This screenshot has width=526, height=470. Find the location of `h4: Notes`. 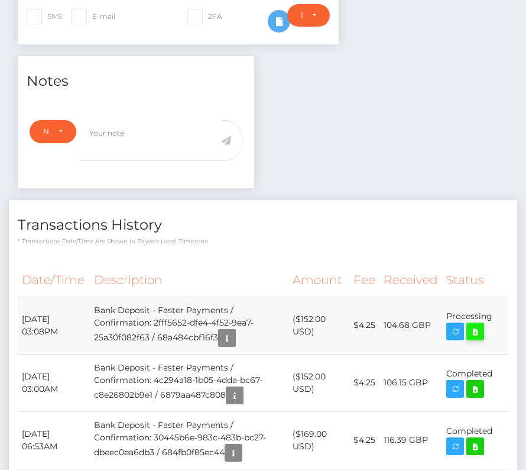

h4: Notes is located at coordinates (136, 81).